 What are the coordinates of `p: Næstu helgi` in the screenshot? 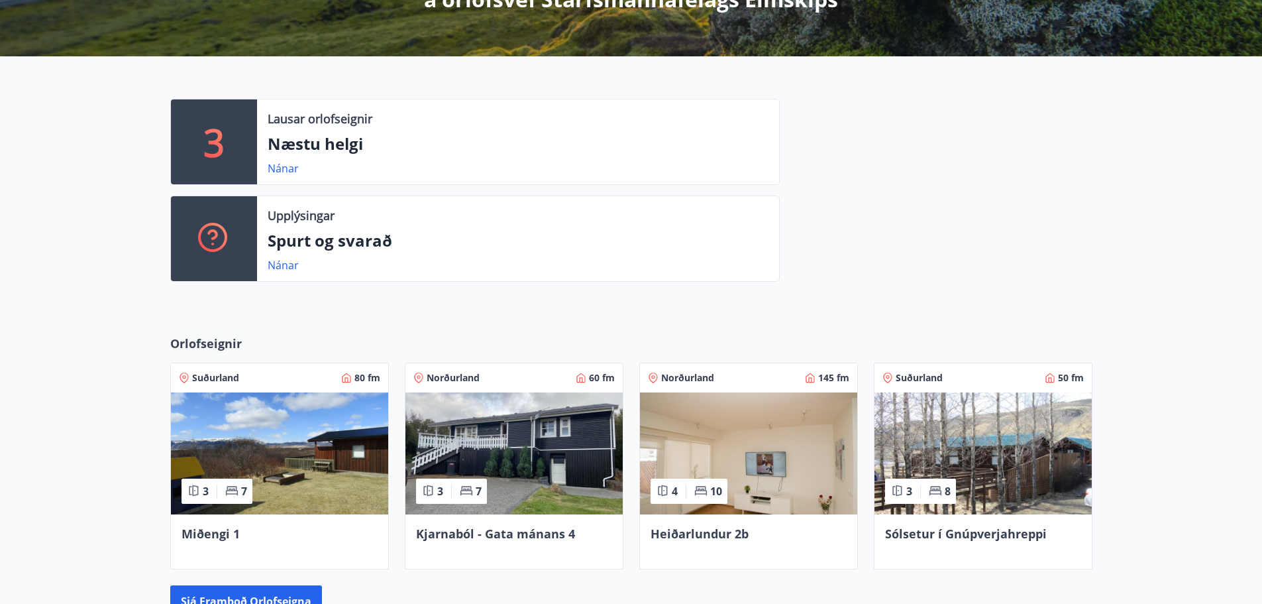 It's located at (518, 144).